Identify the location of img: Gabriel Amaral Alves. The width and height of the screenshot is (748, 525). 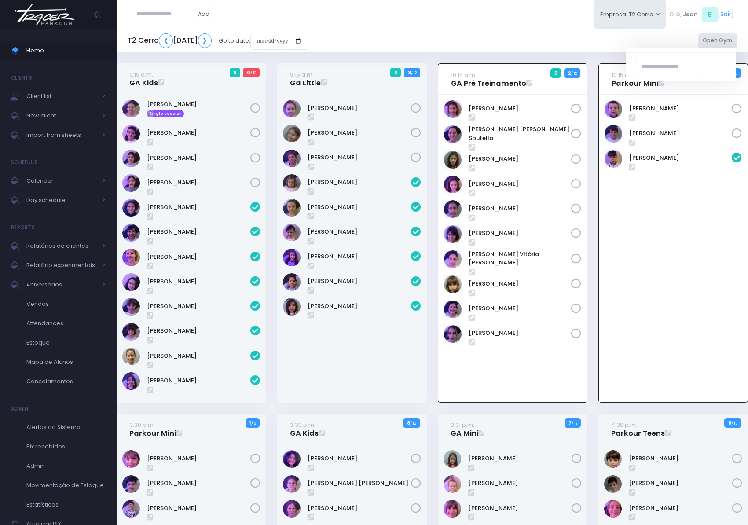
(613, 484).